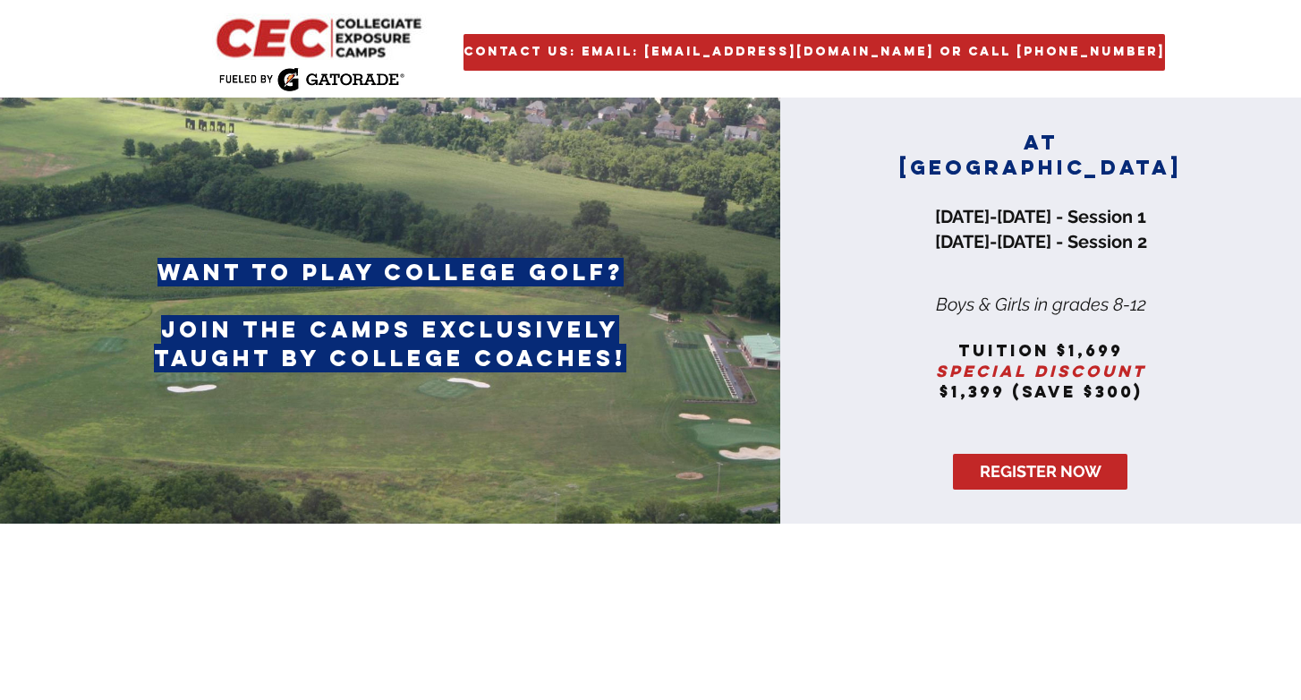 The height and width of the screenshot is (700, 1301). Describe the element at coordinates (1041, 391) in the screenshot. I see `span: $1,399 (save $300)` at that location.